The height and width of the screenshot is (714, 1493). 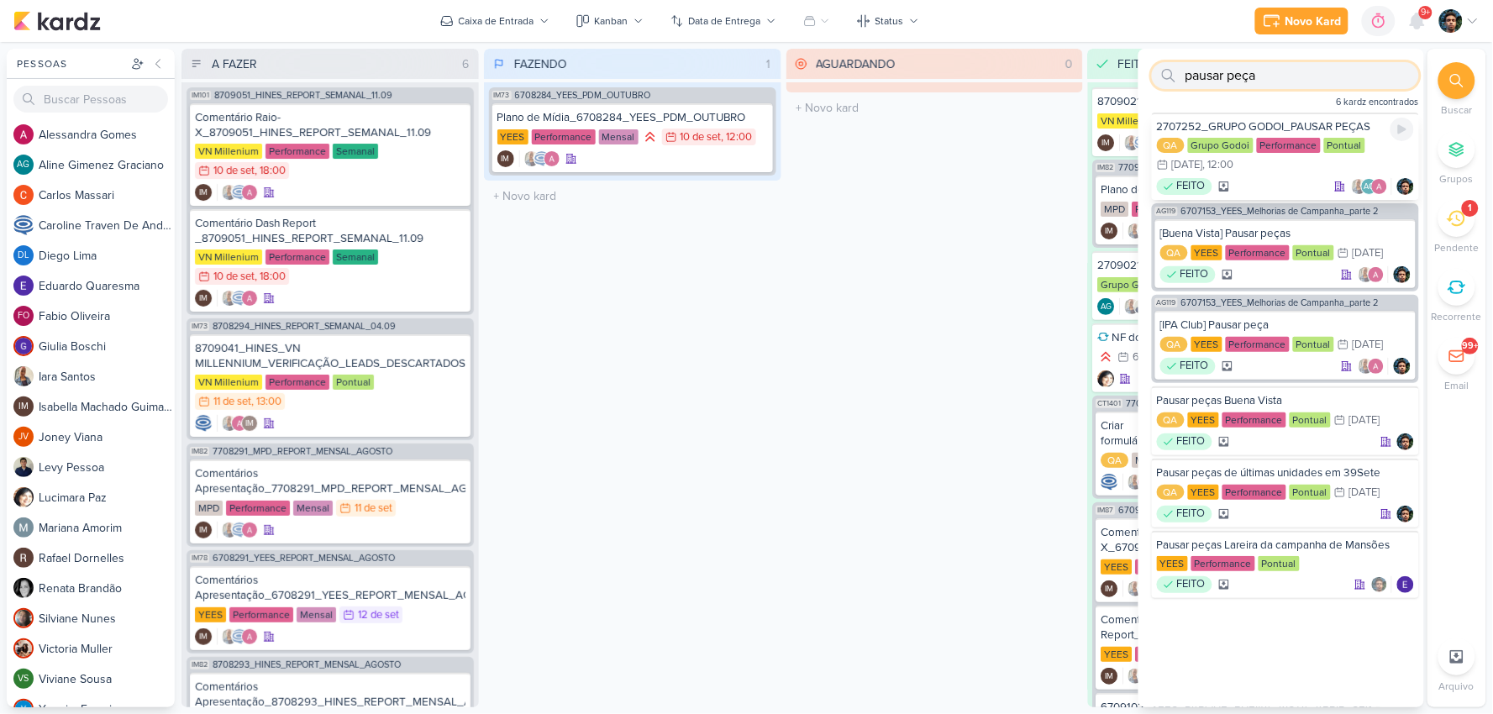 What do you see at coordinates (24, 558) in the screenshot?
I see `img: Rafael Dornelles` at bounding box center [24, 558].